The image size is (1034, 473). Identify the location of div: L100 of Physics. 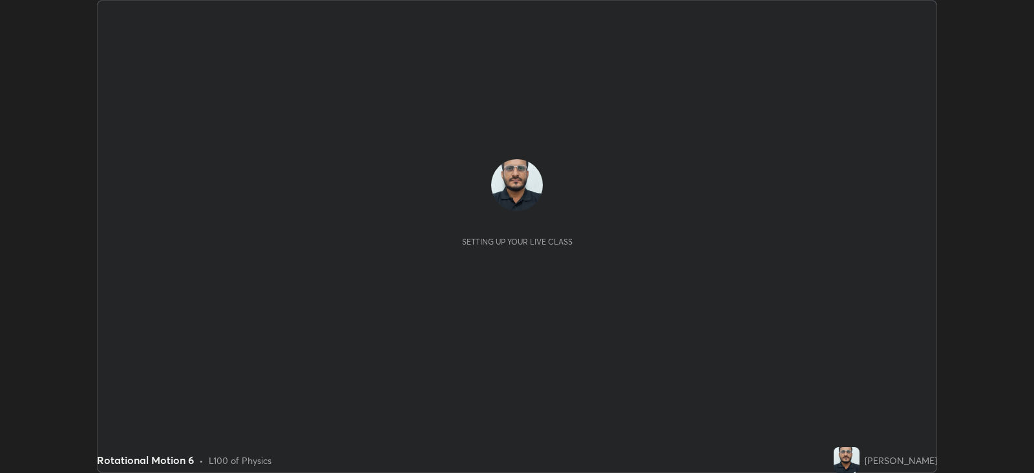
(240, 460).